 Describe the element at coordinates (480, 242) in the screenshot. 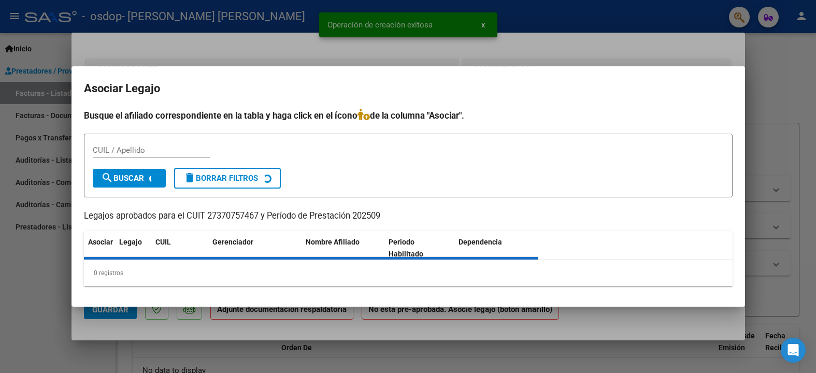

I see `span: Dependencia` at that location.